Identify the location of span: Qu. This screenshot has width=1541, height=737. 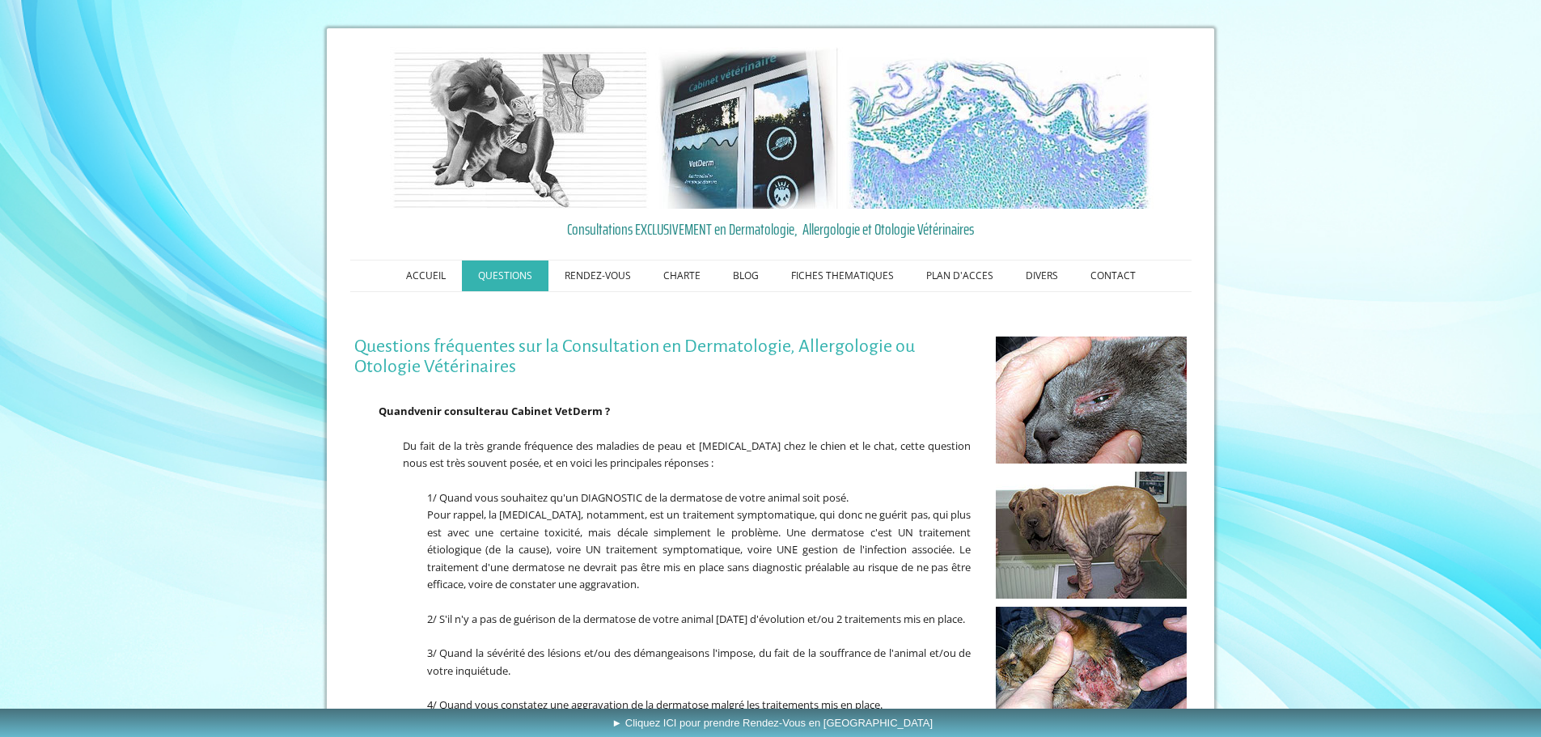
(386, 411).